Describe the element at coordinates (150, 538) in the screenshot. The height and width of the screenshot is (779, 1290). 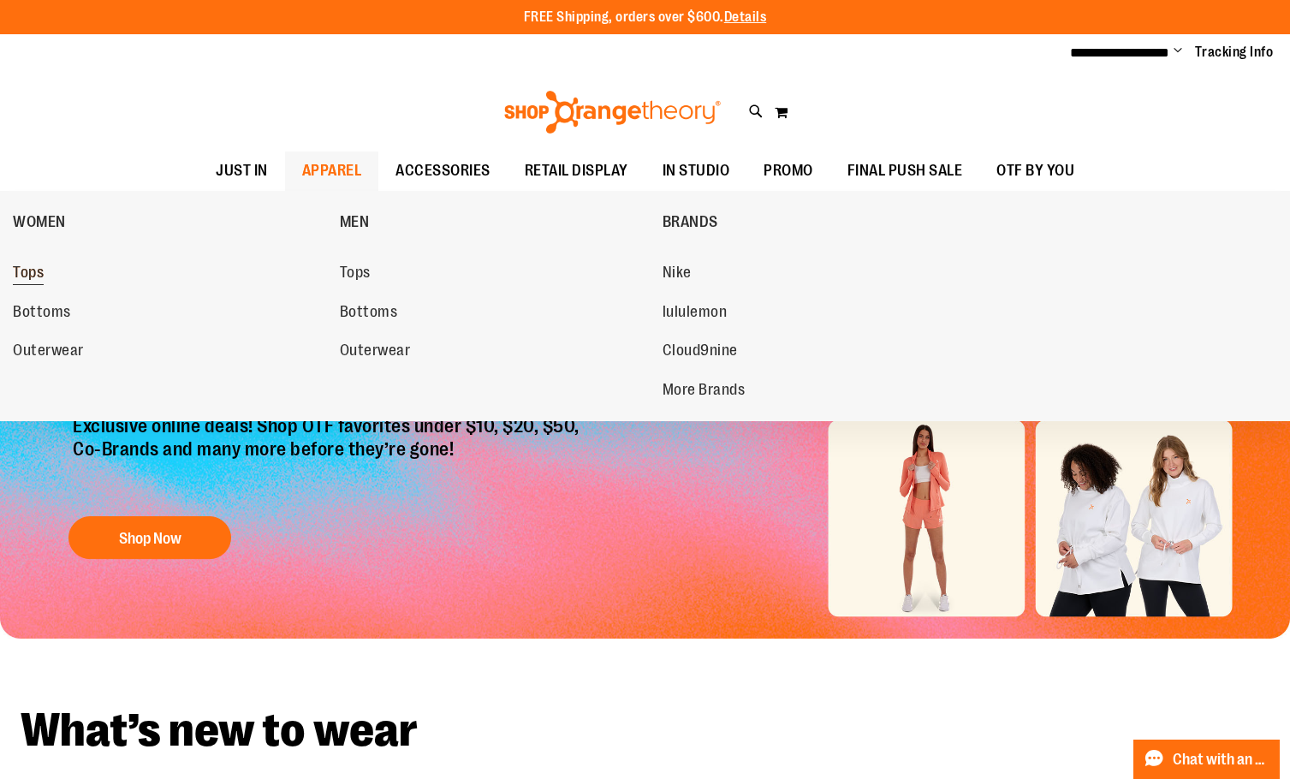
I see `button: Shop Now` at that location.